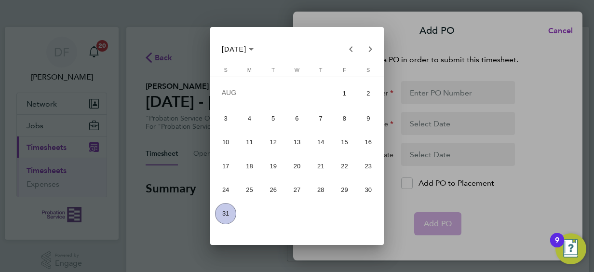 The width and height of the screenshot is (594, 272). Describe the element at coordinates (321, 142) in the screenshot. I see `span: 14` at that location.